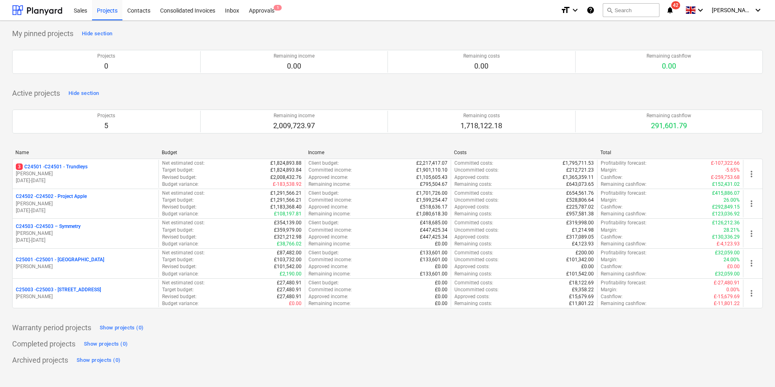 This screenshot has width=775, height=387. Describe the element at coordinates (183, 252) in the screenshot. I see `p: Net estimated cost :` at that location.